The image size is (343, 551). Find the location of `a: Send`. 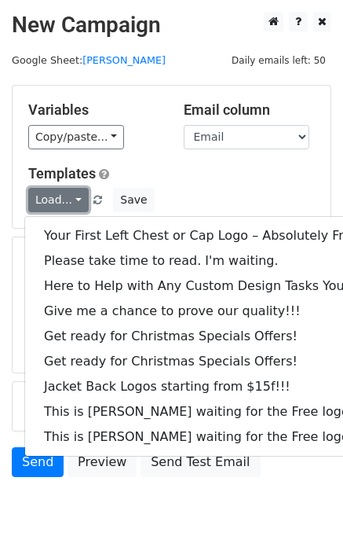

a: Send is located at coordinates (38, 462).